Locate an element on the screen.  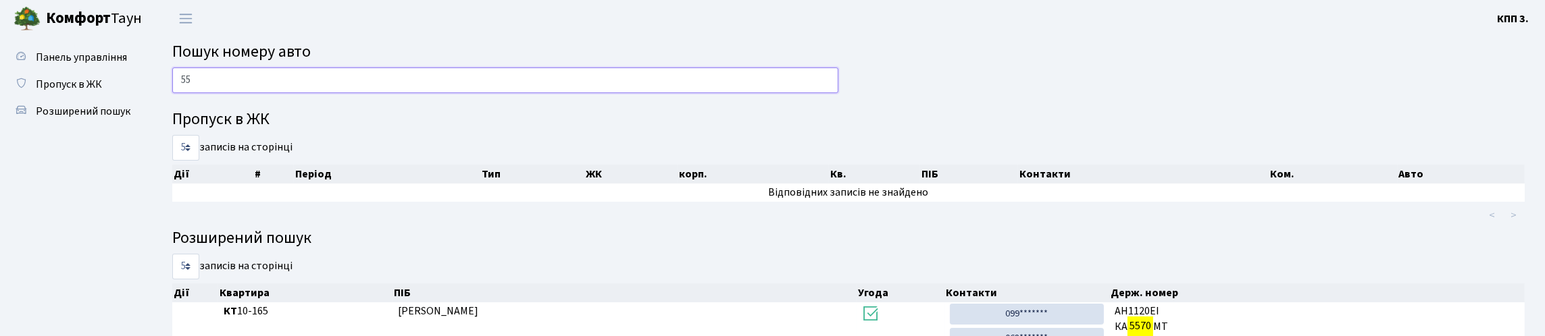
b: КПП 3. is located at coordinates (1513, 19).